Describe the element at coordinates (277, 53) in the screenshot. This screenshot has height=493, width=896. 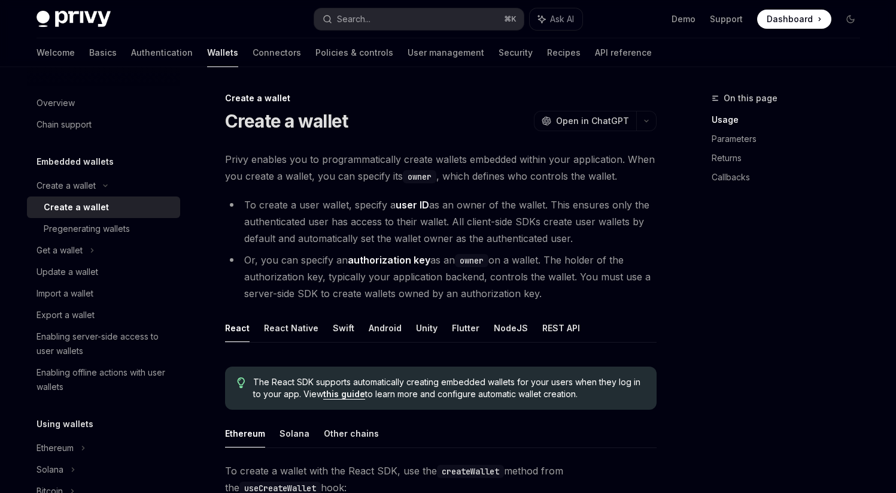
I see `a: Connectors` at that location.